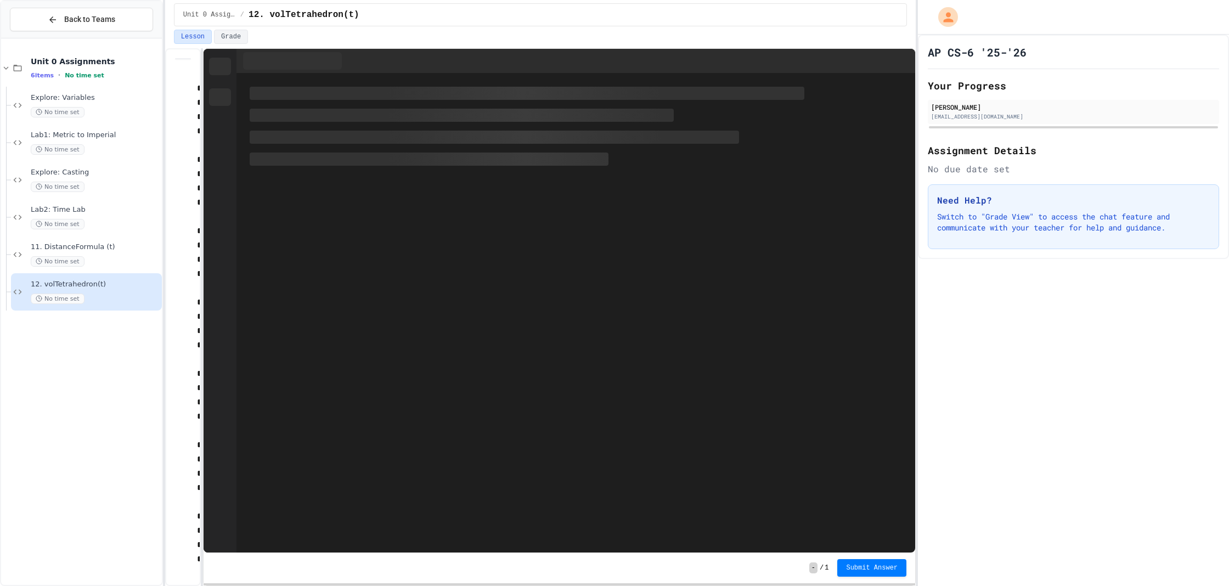  I want to click on button: Grade, so click(231, 37).